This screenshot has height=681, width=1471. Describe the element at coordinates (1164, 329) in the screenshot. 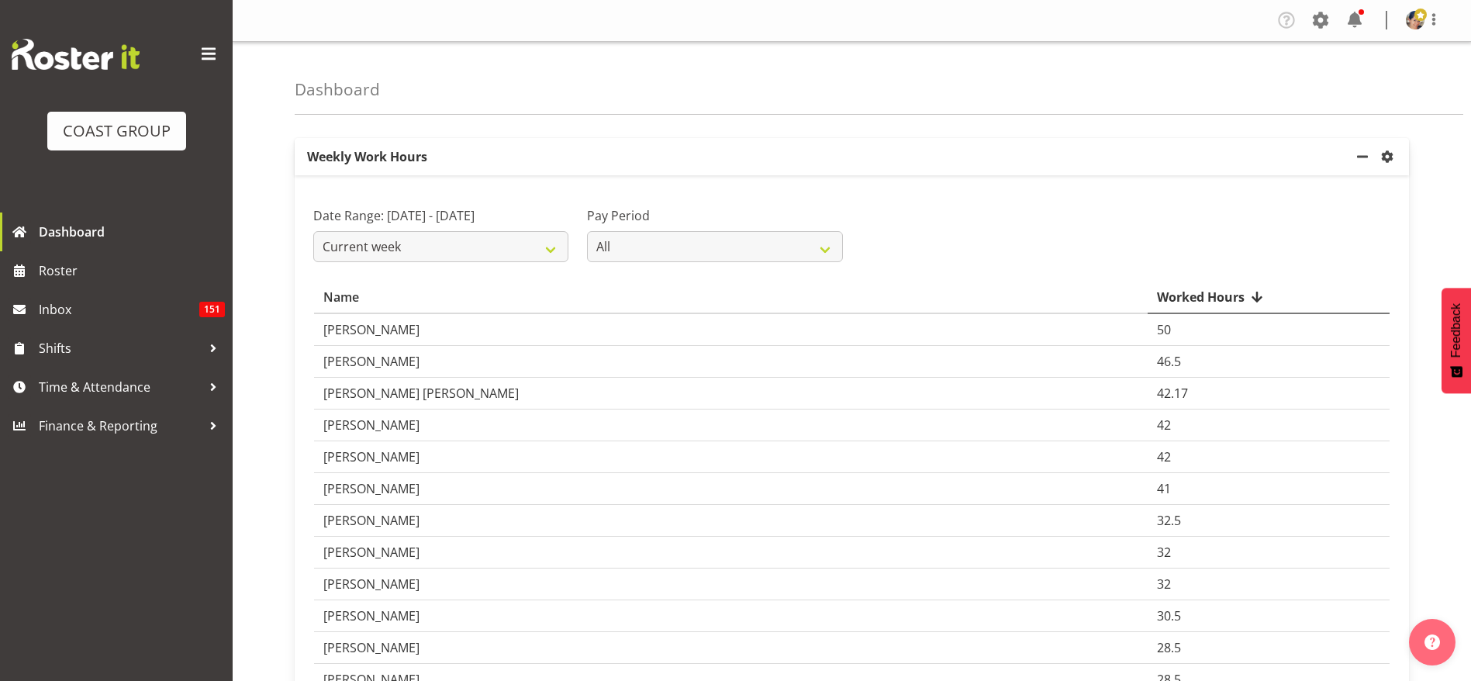

I see `span: 50` at that location.